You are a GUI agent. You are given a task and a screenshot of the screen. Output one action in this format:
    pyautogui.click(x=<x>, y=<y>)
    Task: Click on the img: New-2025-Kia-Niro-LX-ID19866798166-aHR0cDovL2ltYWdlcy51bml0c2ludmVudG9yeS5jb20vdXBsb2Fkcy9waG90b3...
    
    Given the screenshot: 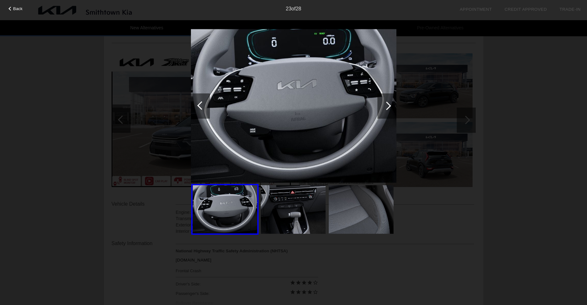 What is the action you would take?
    pyautogui.click(x=293, y=210)
    